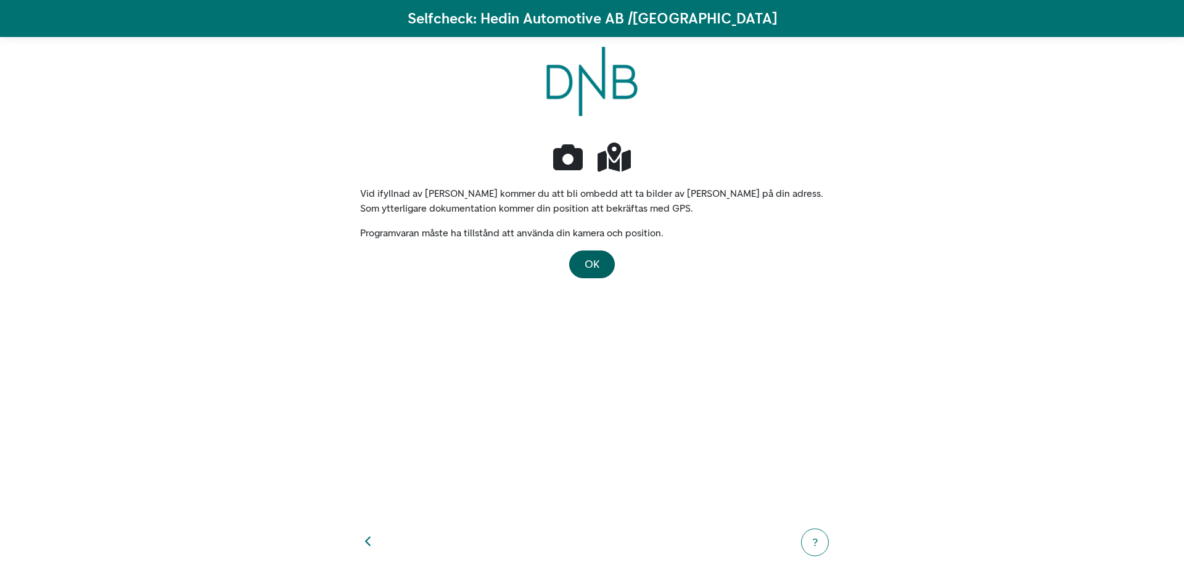 Image resolution: width=1184 pixels, height=567 pixels. I want to click on span: OK, so click(592, 264).